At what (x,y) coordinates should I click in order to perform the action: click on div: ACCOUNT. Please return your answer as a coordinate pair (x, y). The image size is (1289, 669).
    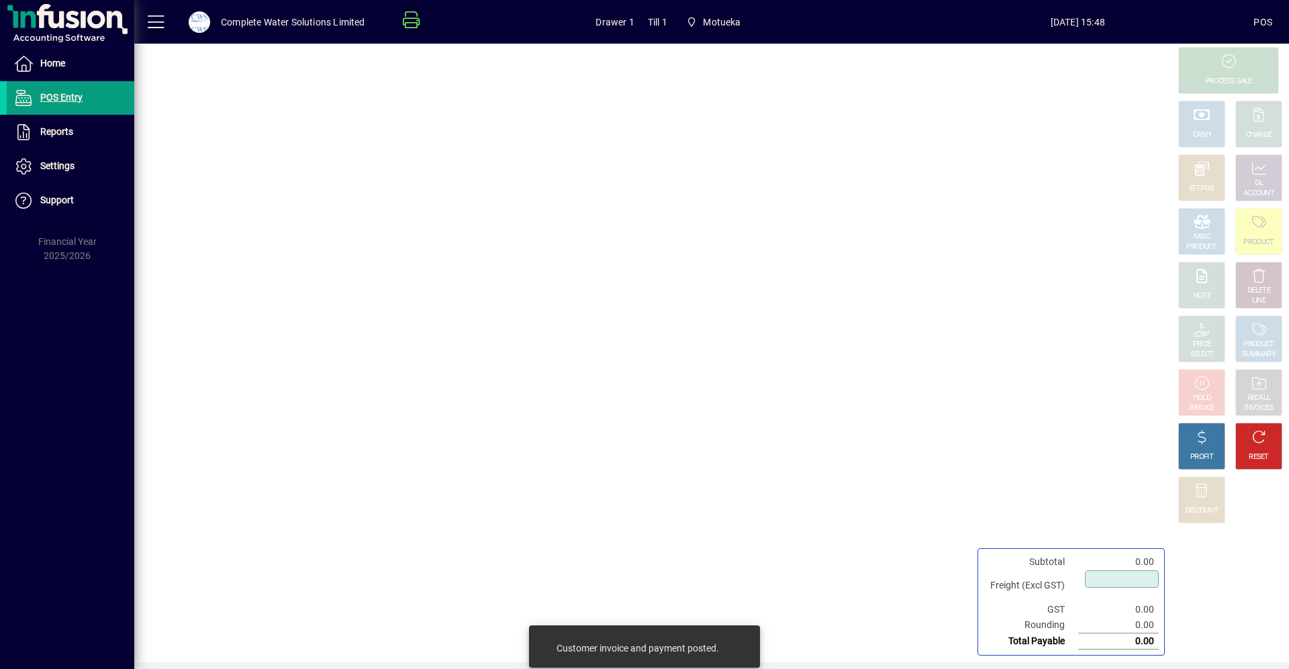
    Looking at the image, I should click on (1259, 193).